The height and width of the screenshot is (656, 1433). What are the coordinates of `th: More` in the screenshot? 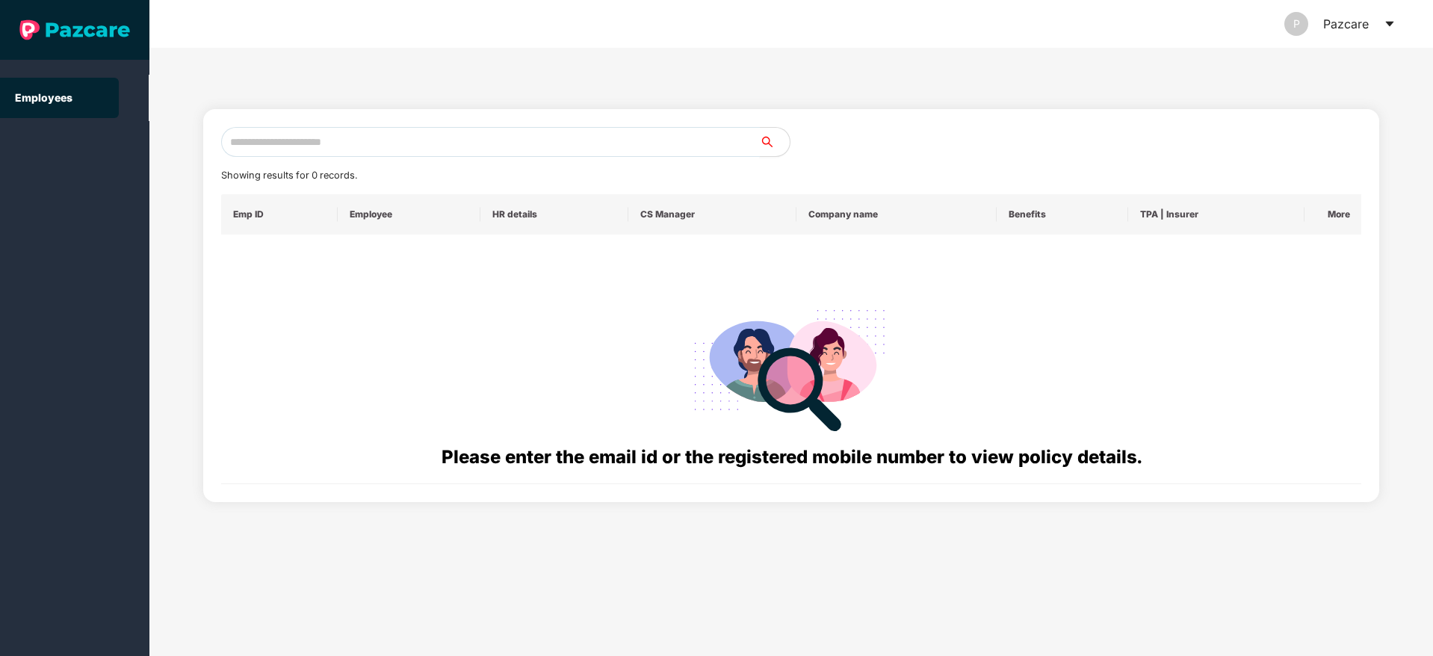 It's located at (1333, 214).